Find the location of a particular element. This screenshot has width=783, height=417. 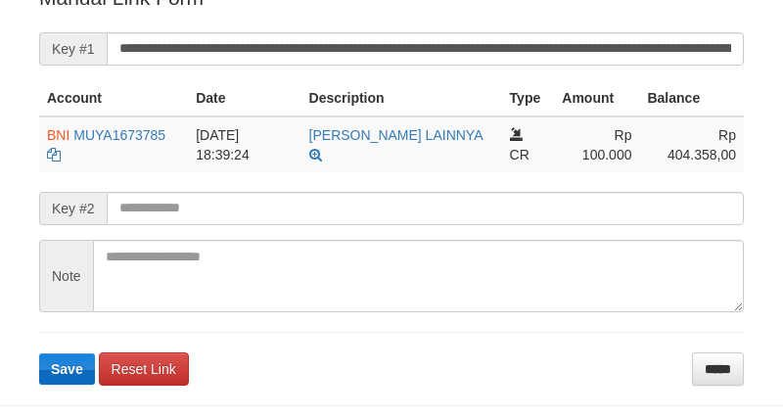

span: CR is located at coordinates (520, 155).